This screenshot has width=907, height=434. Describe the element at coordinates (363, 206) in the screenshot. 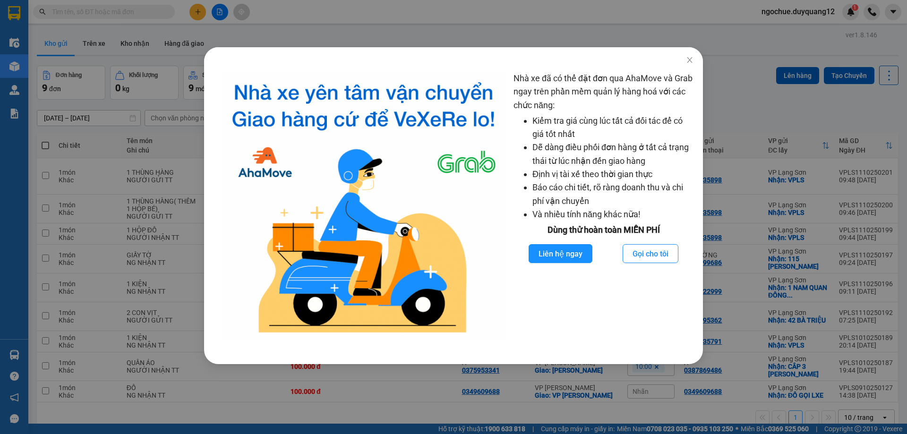

I see `img: logo` at that location.